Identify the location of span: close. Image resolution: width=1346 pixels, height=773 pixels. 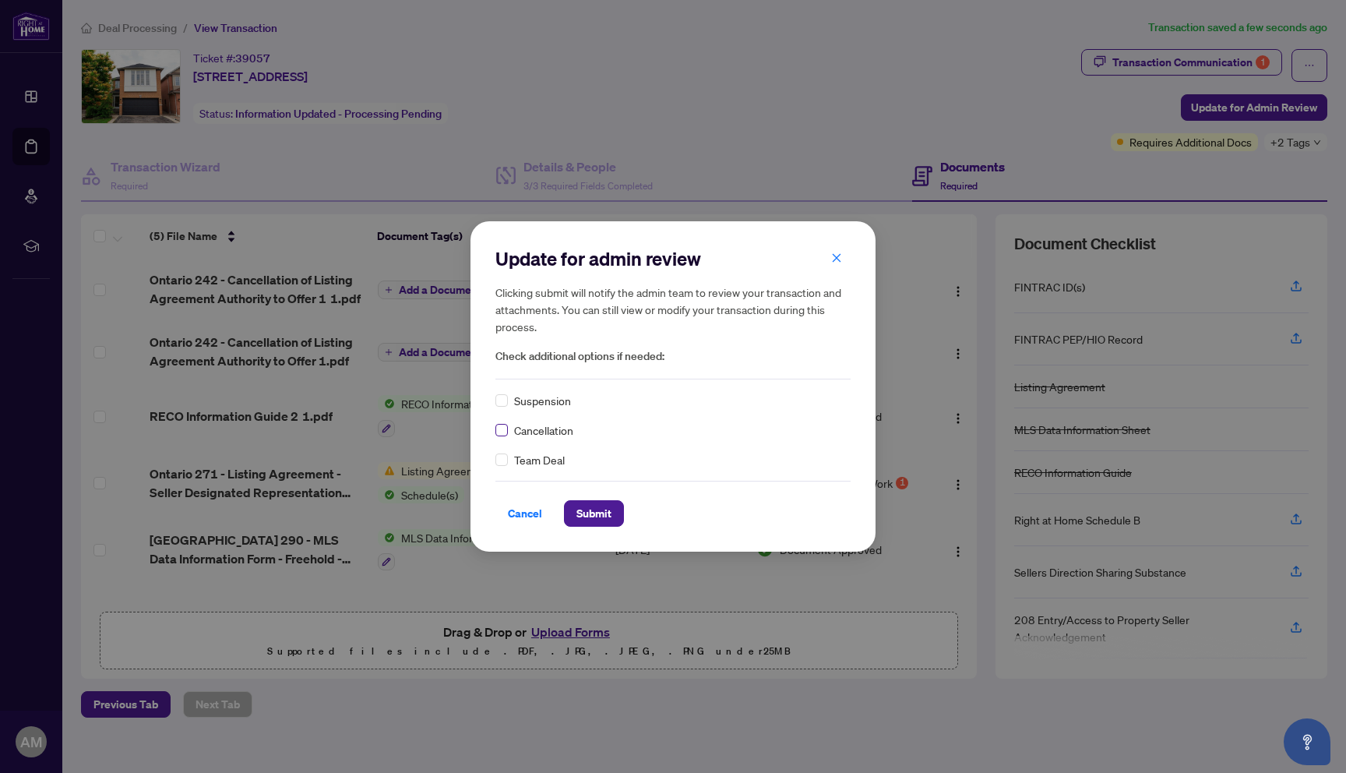
(836, 258).